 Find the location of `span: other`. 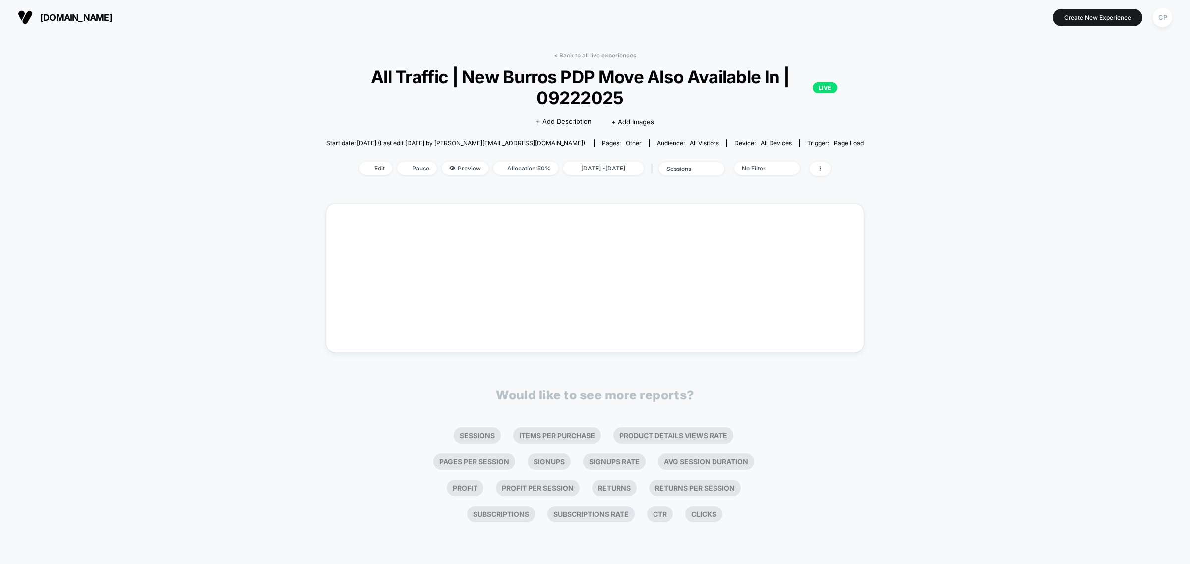

span: other is located at coordinates (634, 143).